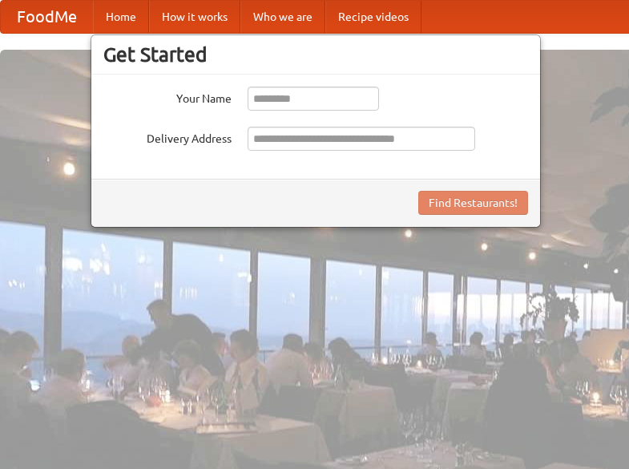 The image size is (629, 469). What do you see at coordinates (195, 17) in the screenshot?
I see `a: How it works` at bounding box center [195, 17].